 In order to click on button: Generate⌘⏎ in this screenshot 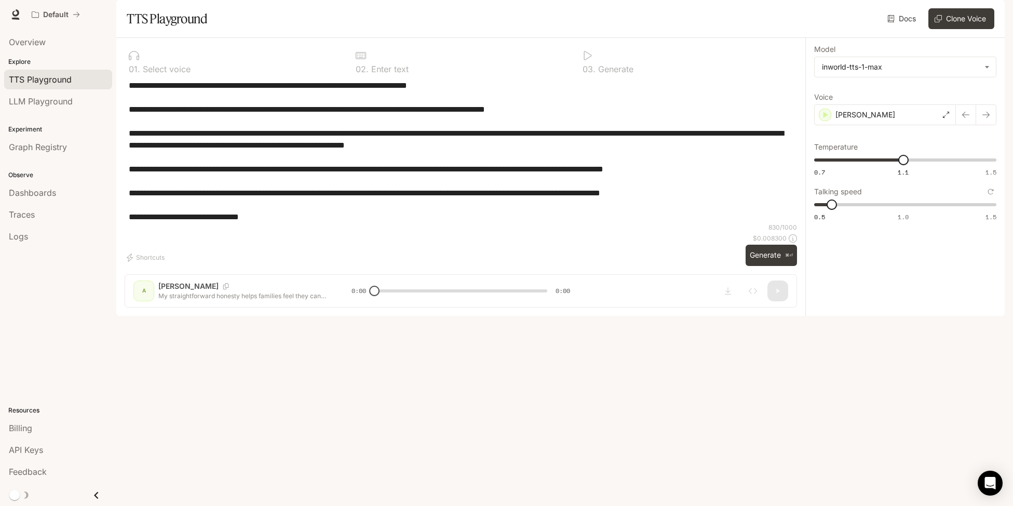, I will do `click(771, 255)`.